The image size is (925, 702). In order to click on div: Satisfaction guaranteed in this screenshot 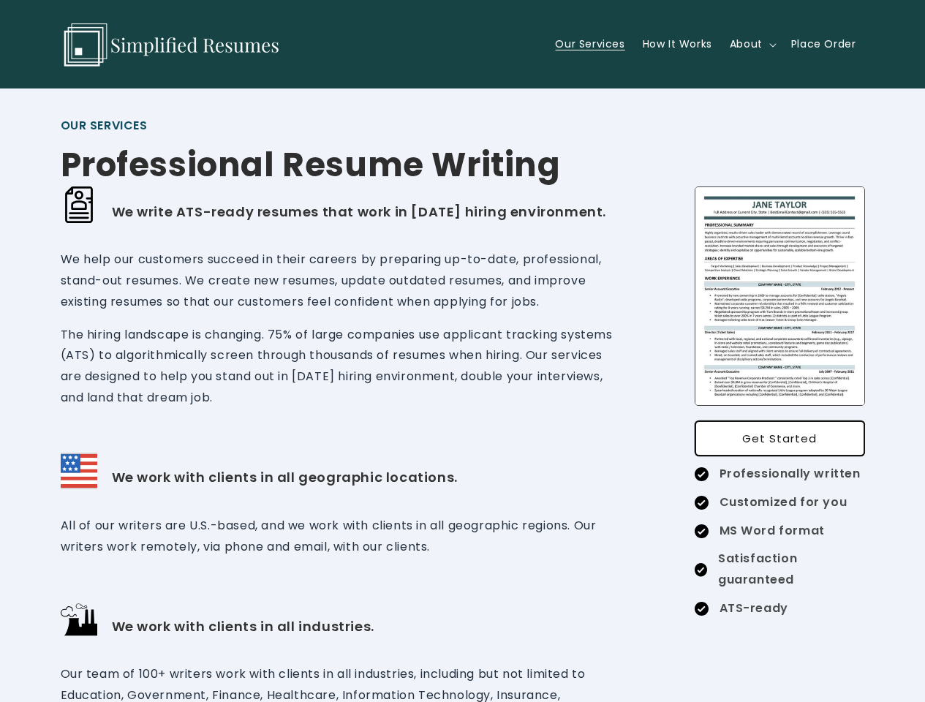, I will do `click(779, 569)`.